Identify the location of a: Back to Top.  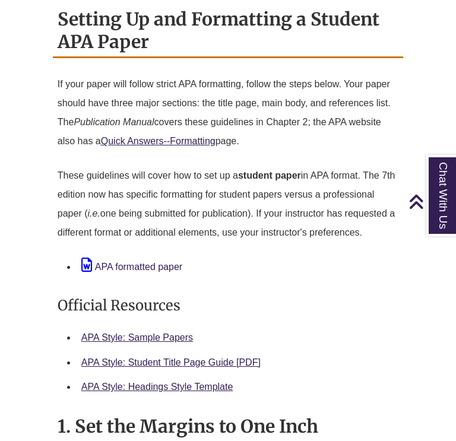
(431, 201).